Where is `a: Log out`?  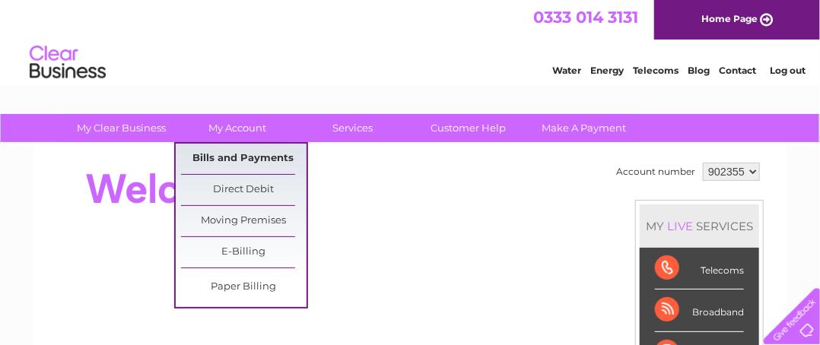
a: Log out is located at coordinates (787, 70).